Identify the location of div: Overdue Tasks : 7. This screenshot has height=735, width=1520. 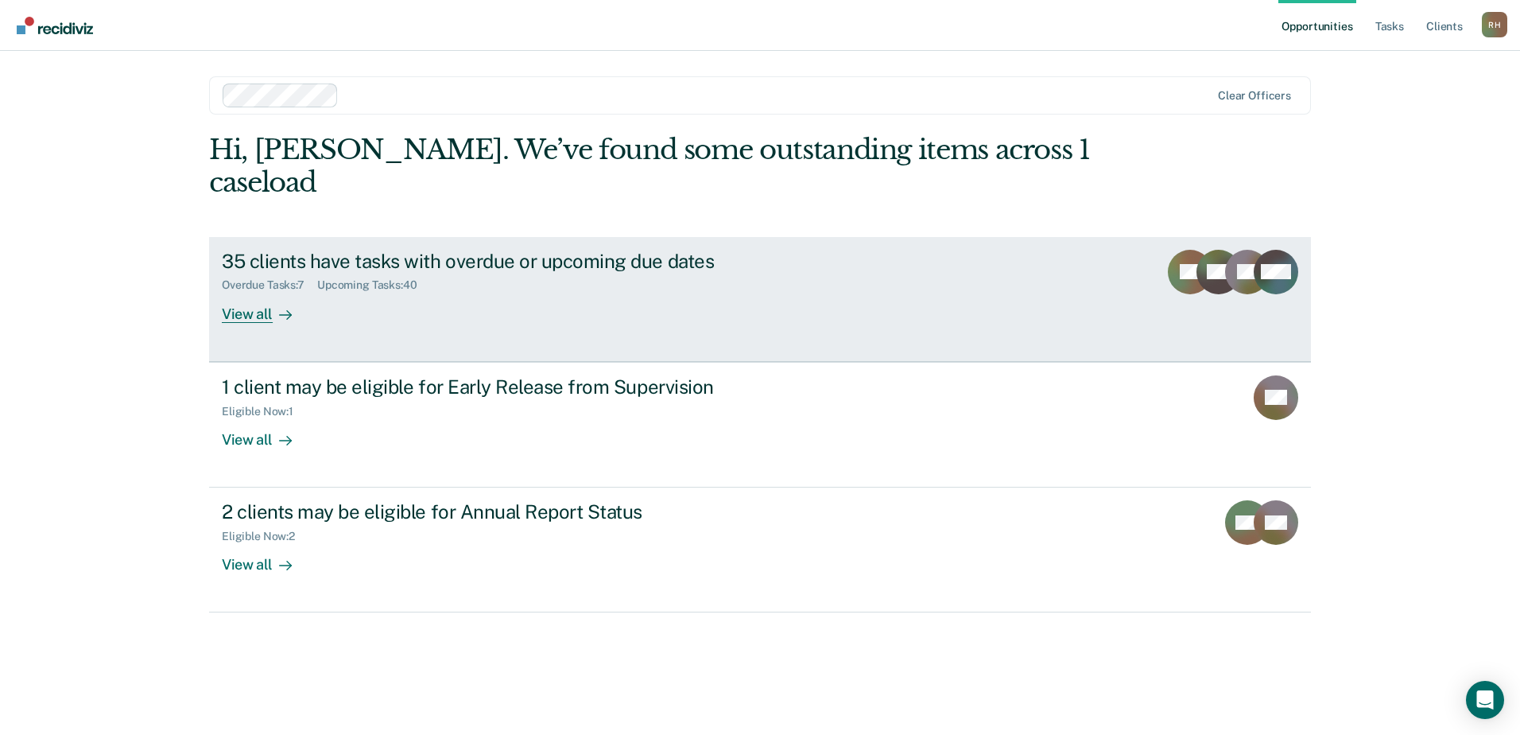
(270, 285).